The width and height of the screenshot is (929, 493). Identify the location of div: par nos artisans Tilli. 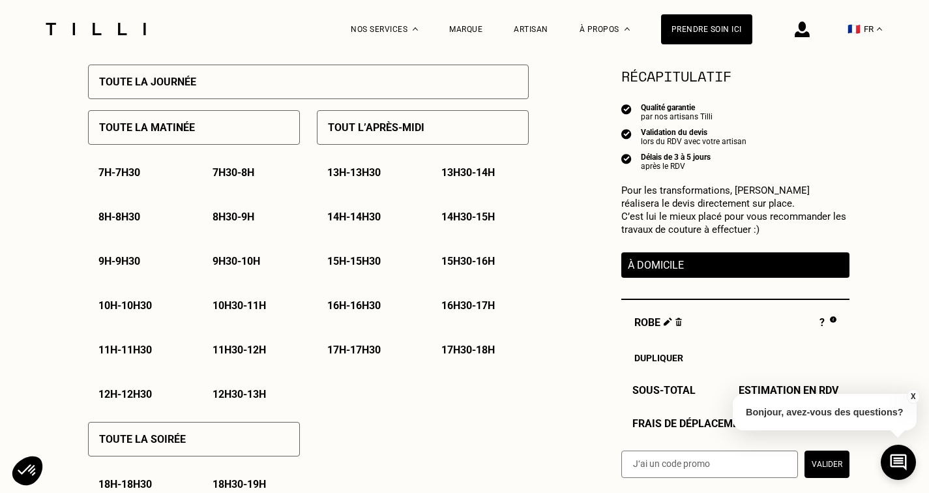
(676, 117).